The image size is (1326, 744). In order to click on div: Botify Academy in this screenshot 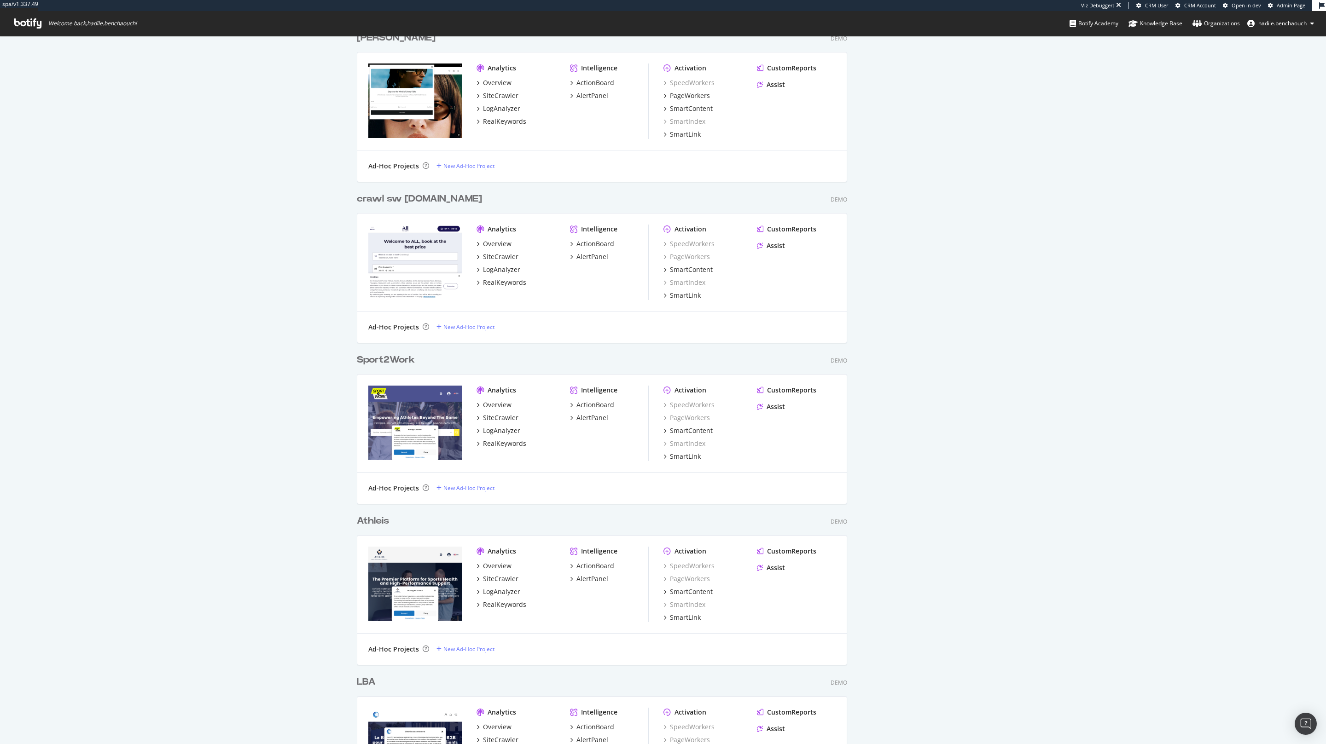, I will do `click(1094, 23)`.